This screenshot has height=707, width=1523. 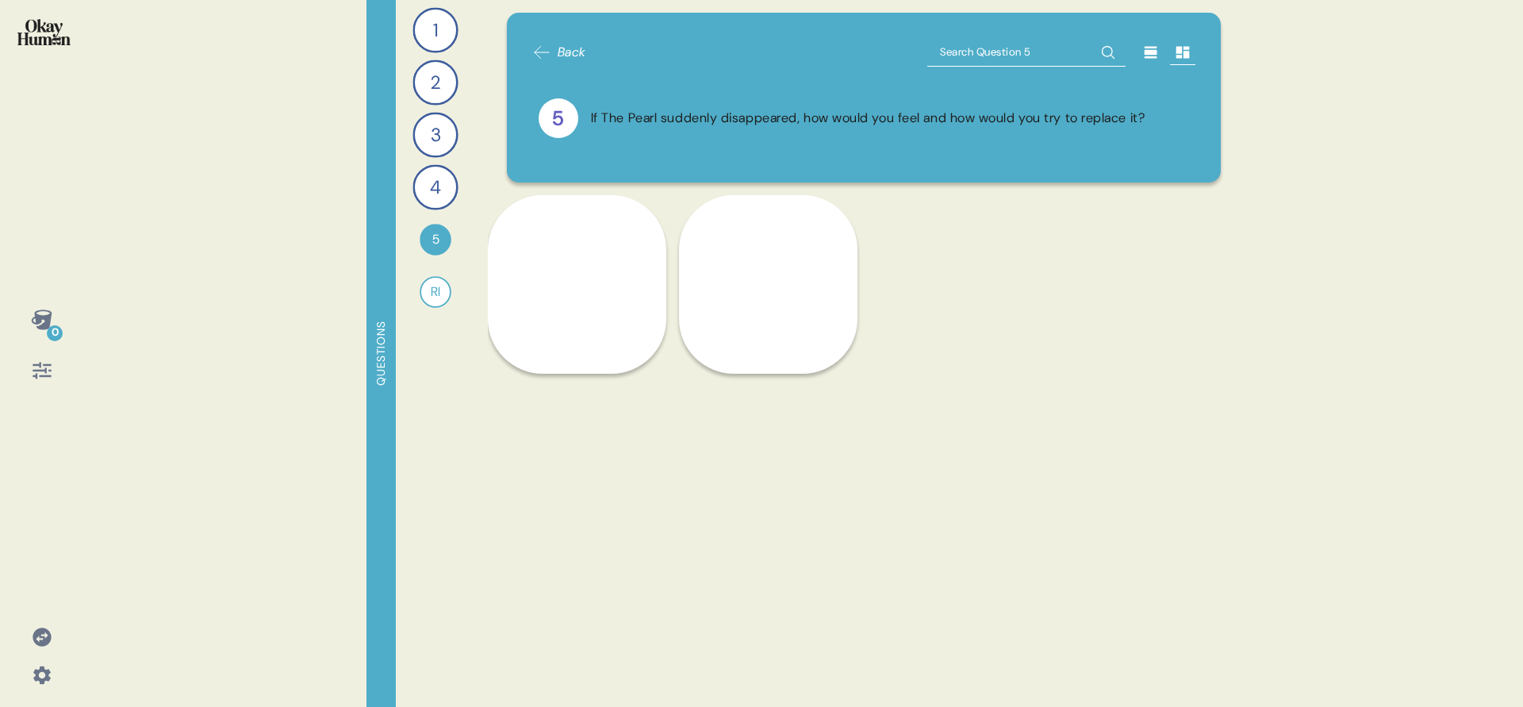 What do you see at coordinates (435, 82) in the screenshot?
I see `div: 2` at bounding box center [435, 82].